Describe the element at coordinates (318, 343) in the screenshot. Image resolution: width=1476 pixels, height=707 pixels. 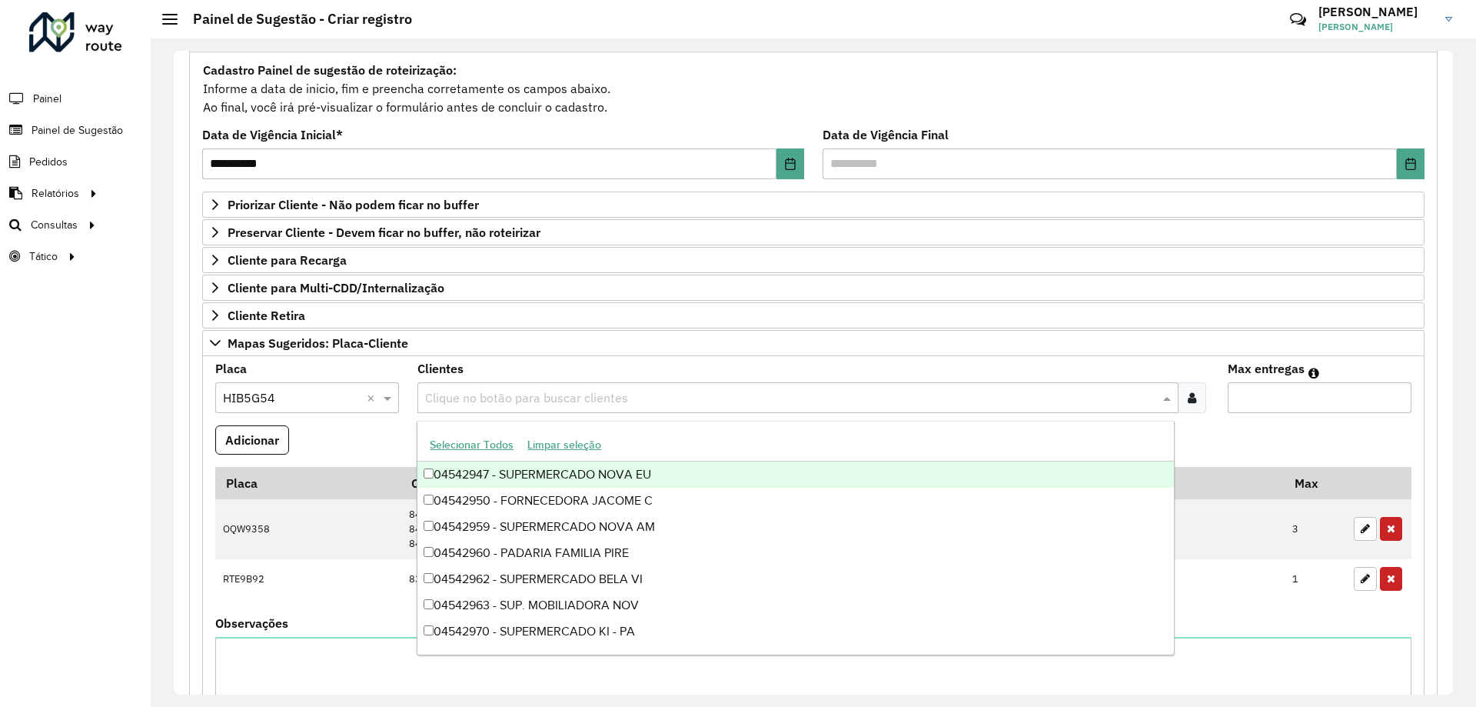
I see `span: Mapas Sugeridos: Placa-Cliente` at that location.